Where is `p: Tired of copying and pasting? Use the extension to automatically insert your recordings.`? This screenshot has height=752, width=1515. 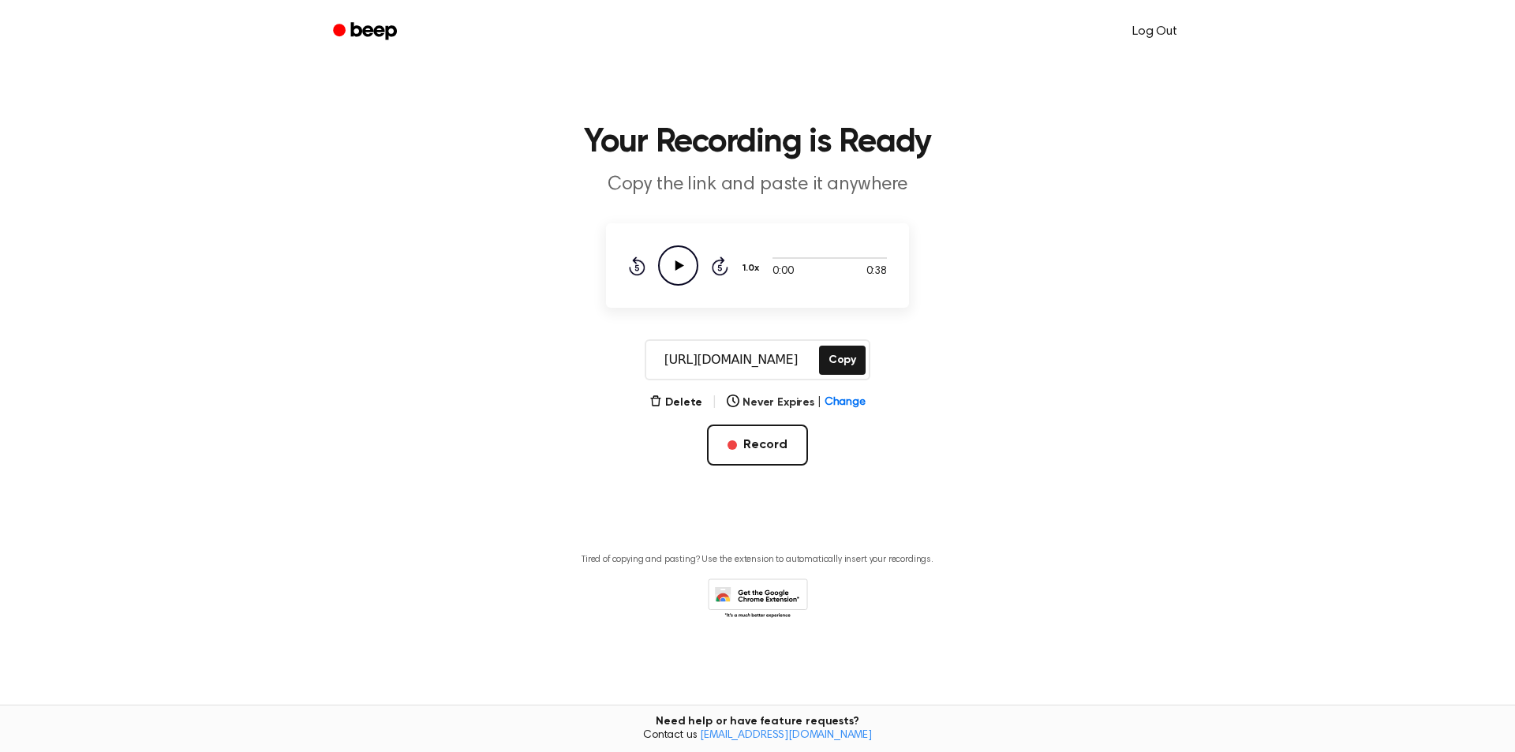
p: Tired of copying and pasting? Use the extension to automatically insert your recordings. is located at coordinates (757, 559).